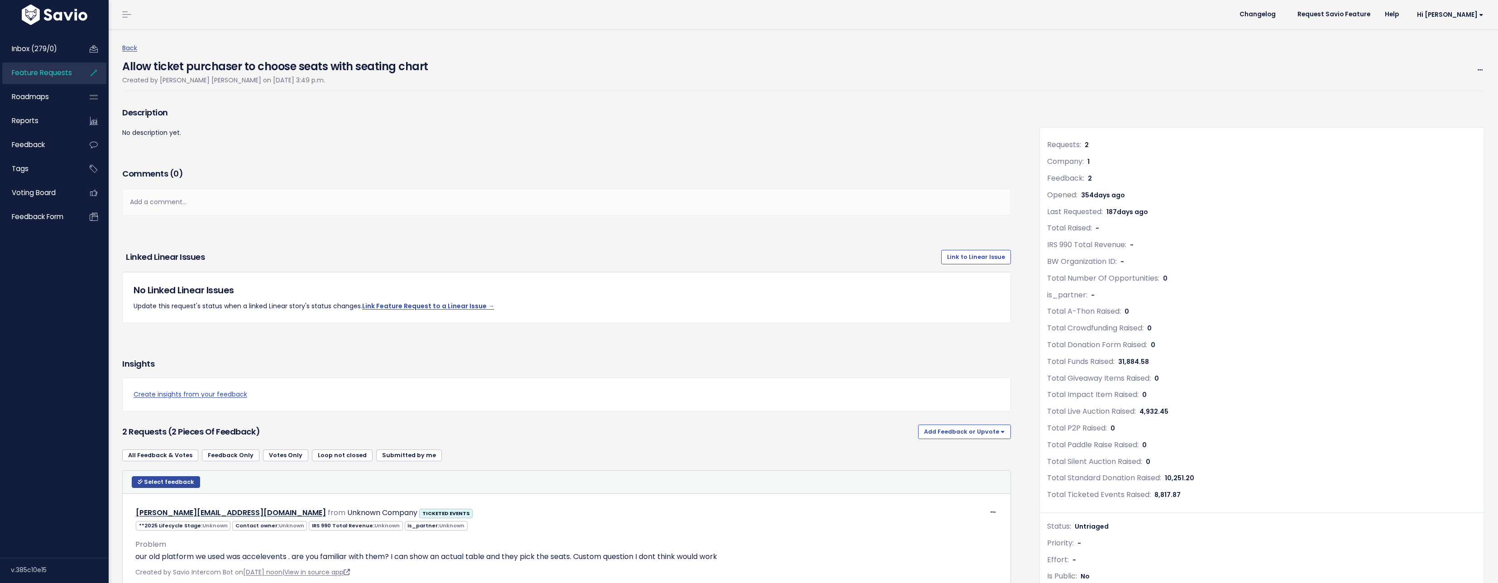 The height and width of the screenshot is (583, 1498). Describe the element at coordinates (566, 133) in the screenshot. I see `p: No description yet.` at that location.